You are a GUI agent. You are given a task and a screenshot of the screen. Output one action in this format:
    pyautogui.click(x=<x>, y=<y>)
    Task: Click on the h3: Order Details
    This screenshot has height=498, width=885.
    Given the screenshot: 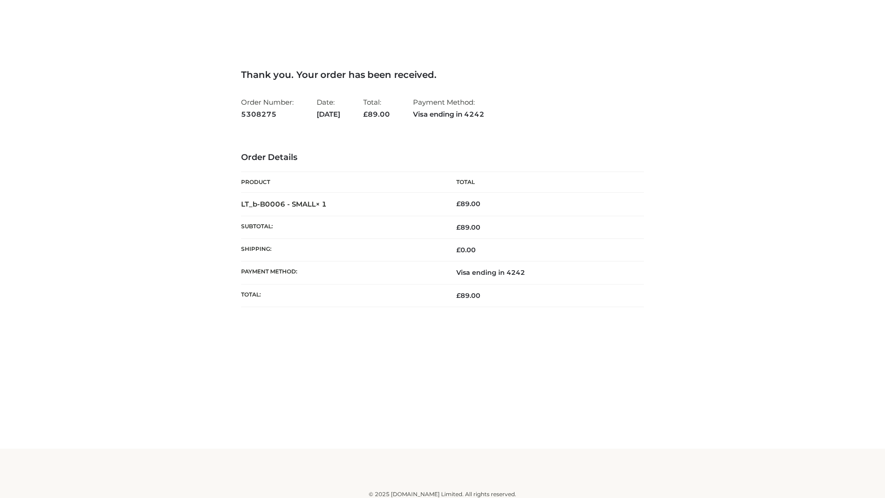 What is the action you would take?
    pyautogui.click(x=442, y=158)
    